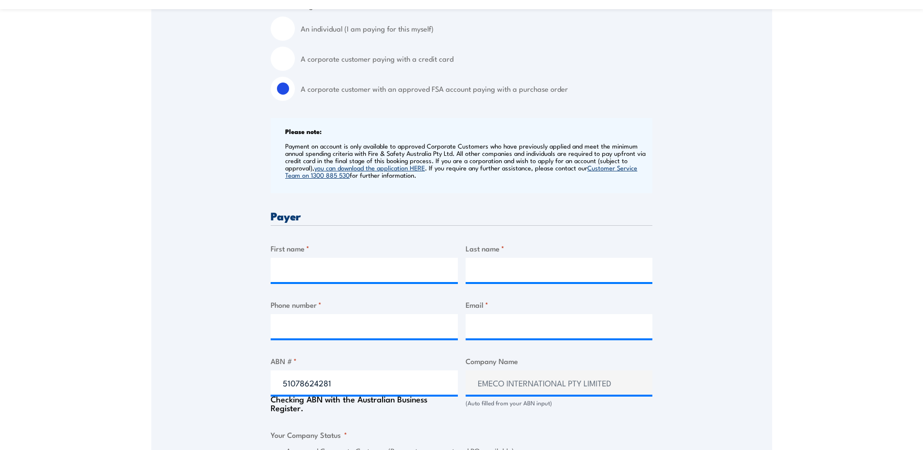  I want to click on div: Checking ABN with the Australian Business Register., so click(364, 403).